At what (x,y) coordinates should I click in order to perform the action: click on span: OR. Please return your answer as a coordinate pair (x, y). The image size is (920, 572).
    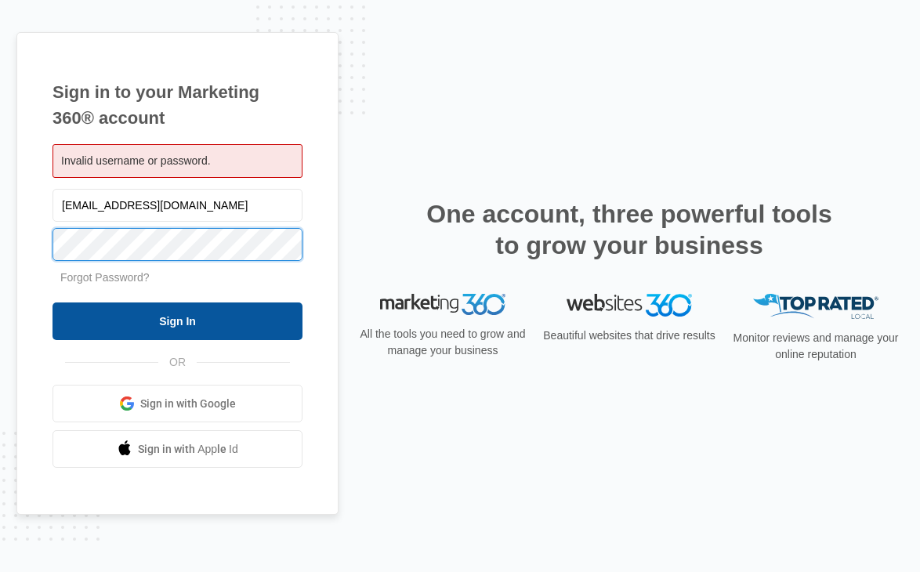
    Looking at the image, I should click on (177, 362).